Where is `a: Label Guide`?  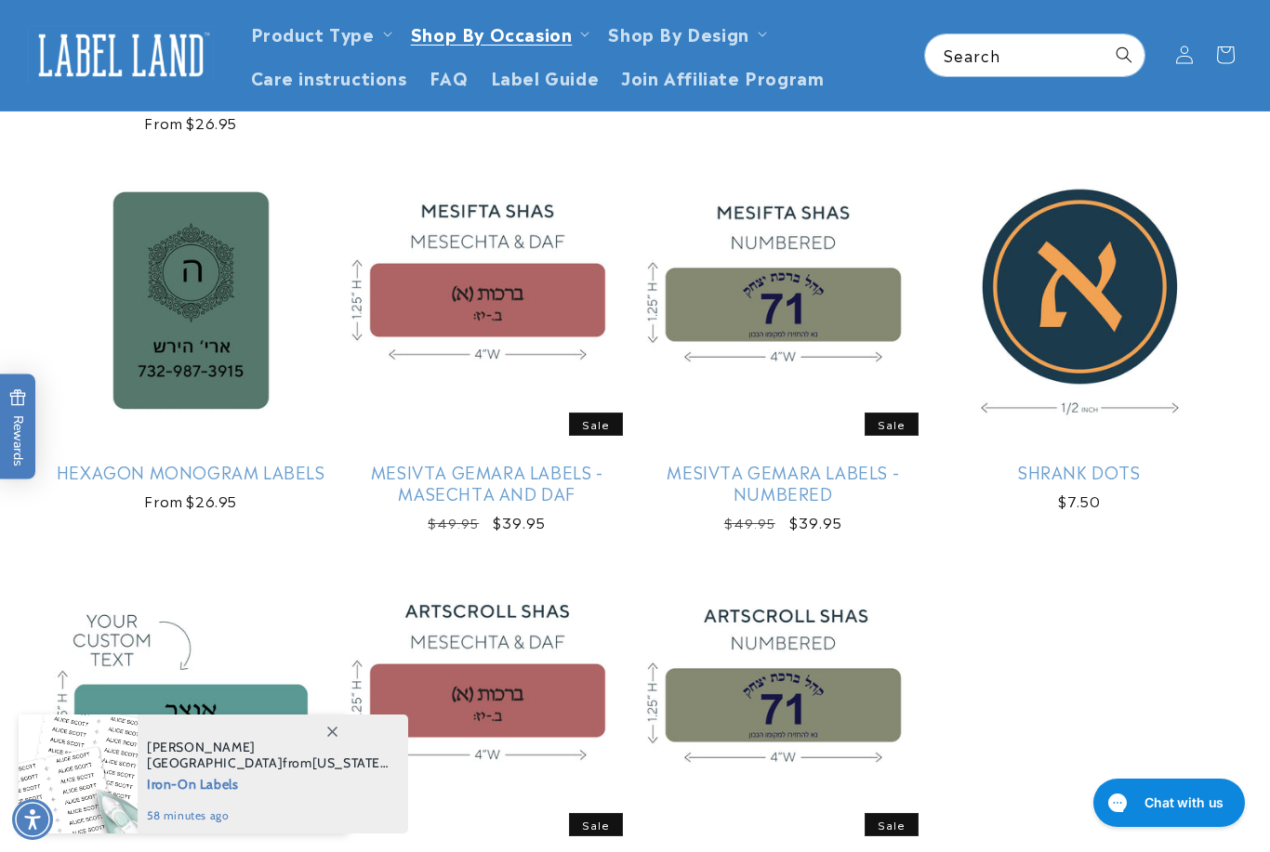
a: Label Guide is located at coordinates (545, 76).